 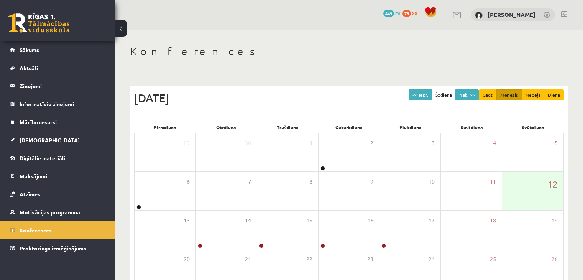 I want to click on span: 78, so click(x=407, y=13).